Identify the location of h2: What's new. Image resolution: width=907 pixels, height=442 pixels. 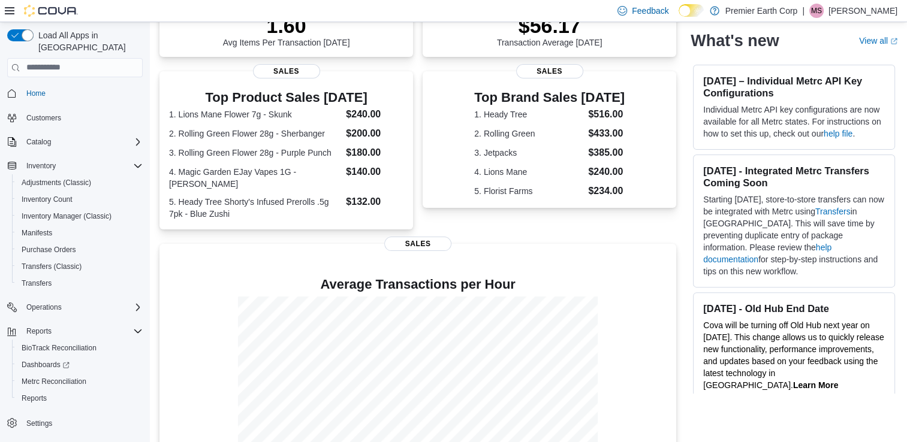
(734, 41).